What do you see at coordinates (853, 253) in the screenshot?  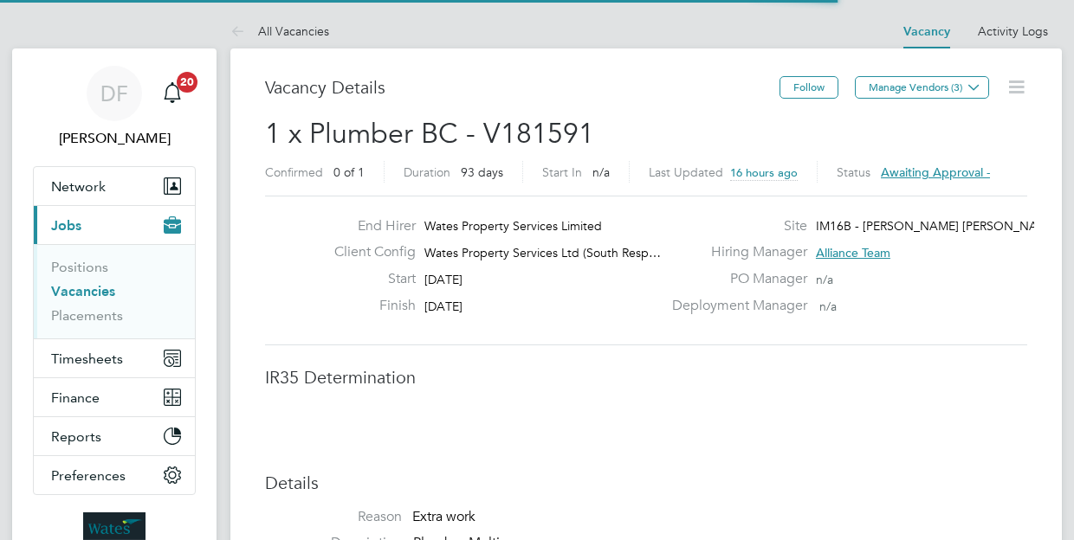 I see `span: Alliance Team` at bounding box center [853, 253].